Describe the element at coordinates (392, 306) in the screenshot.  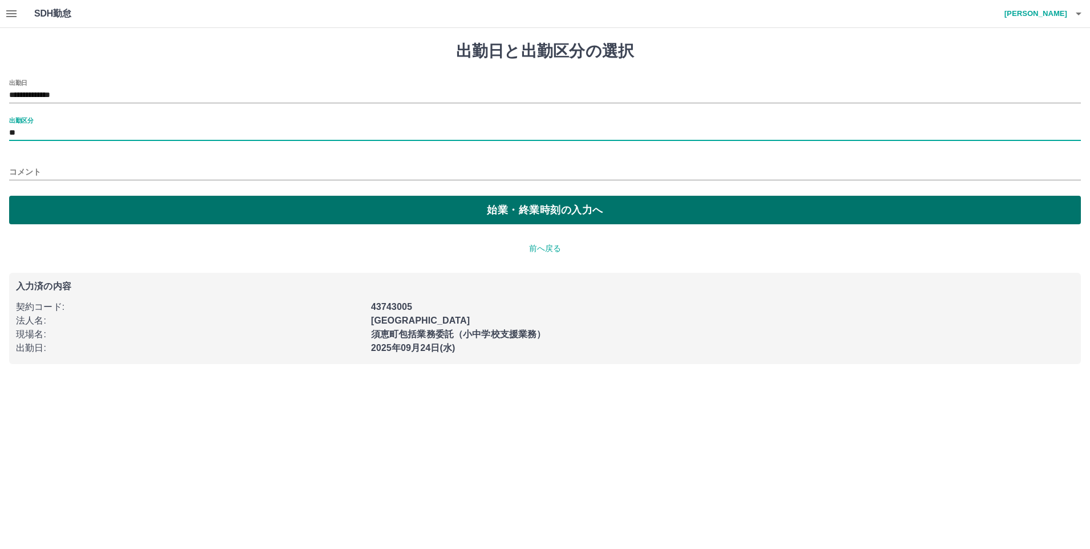
I see `b: 43743005` at that location.